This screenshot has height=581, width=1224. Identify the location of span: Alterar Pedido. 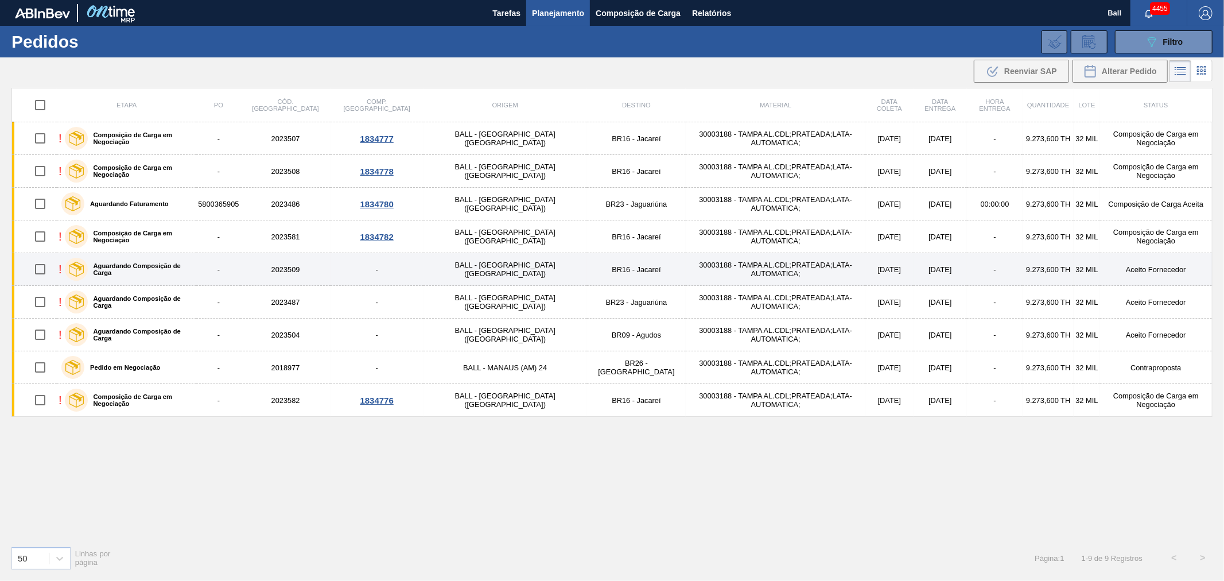
(1129, 71).